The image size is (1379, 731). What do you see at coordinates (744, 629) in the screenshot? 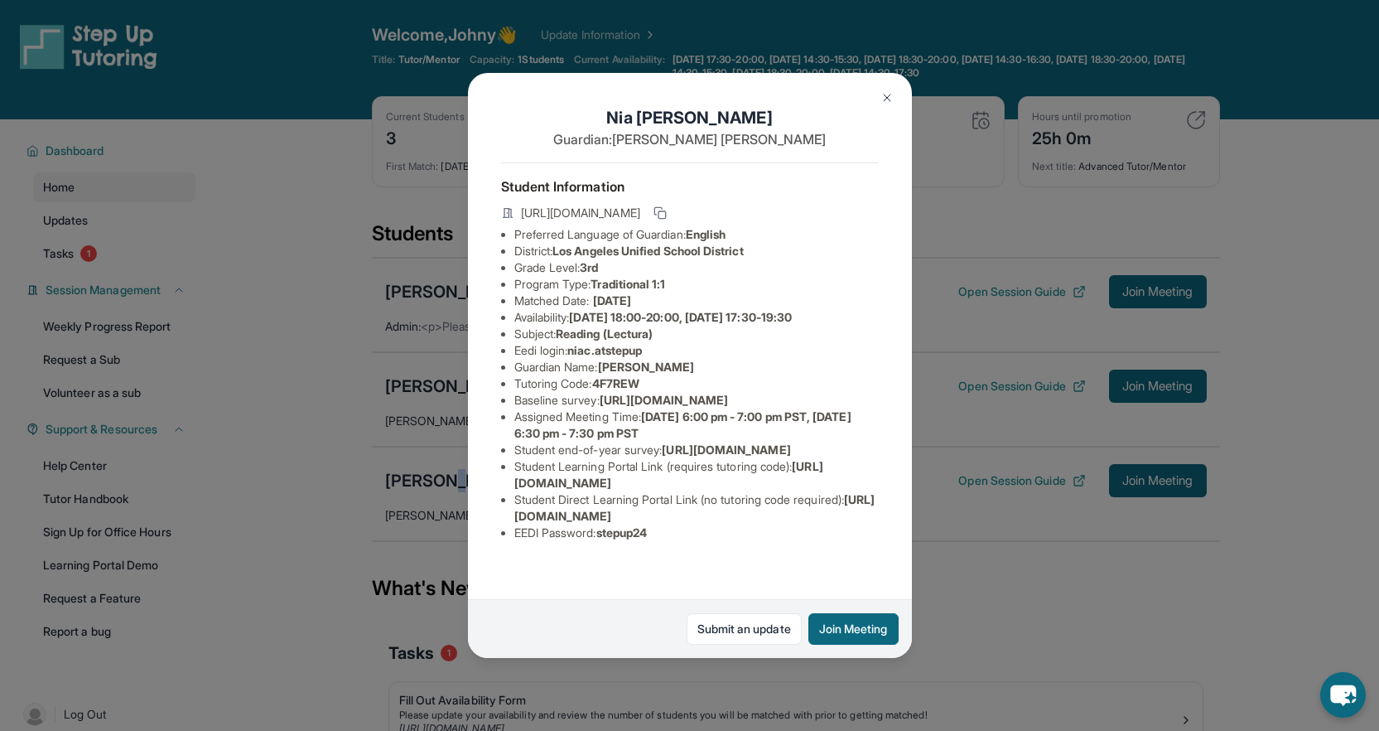
I see `a: Submit an update` at bounding box center [744, 629].